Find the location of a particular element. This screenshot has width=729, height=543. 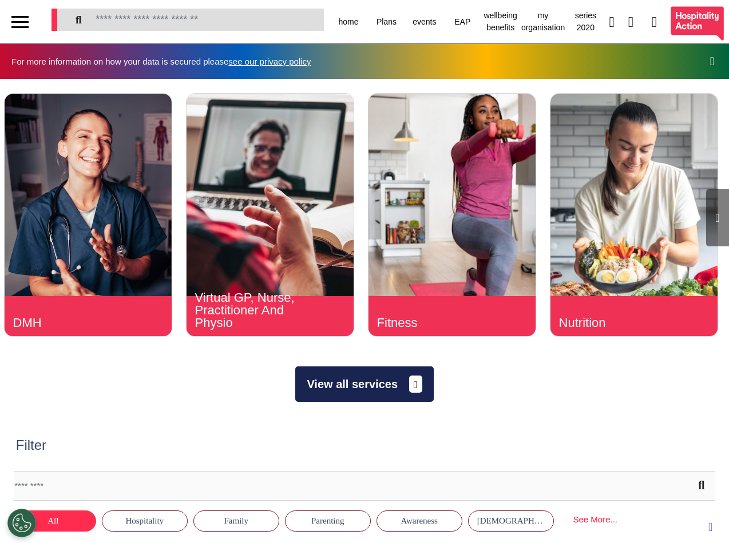

div: Plans is located at coordinates (386, 22).